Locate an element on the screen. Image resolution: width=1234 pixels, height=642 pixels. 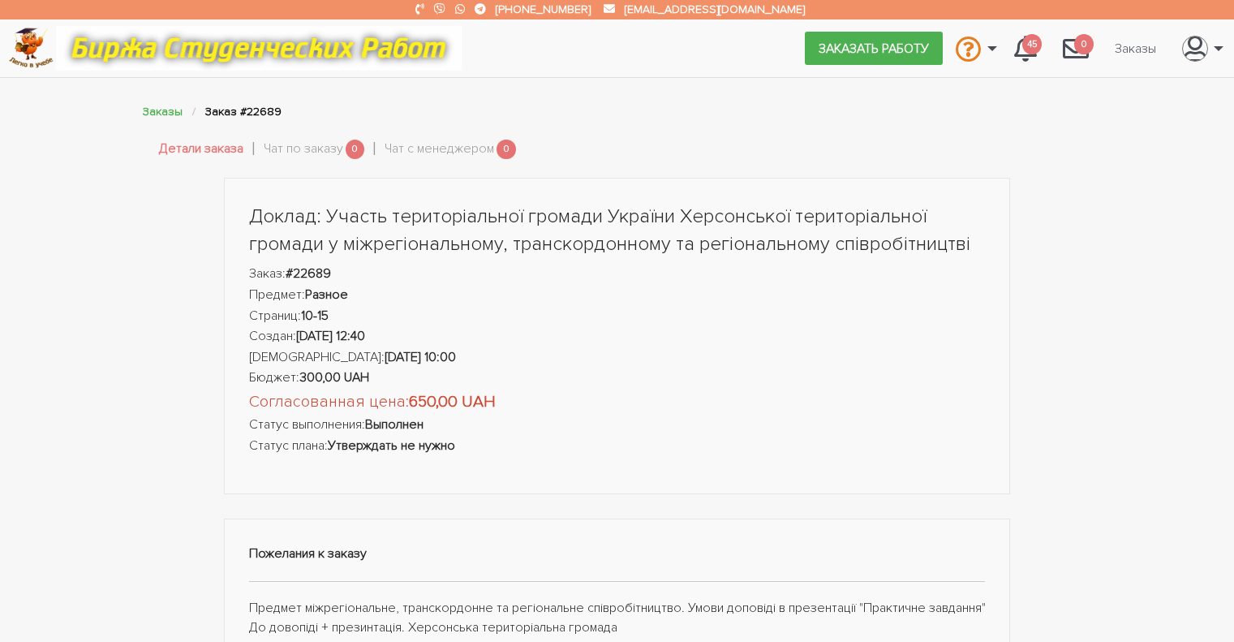
strong: 10-15 is located at coordinates (315, 316).